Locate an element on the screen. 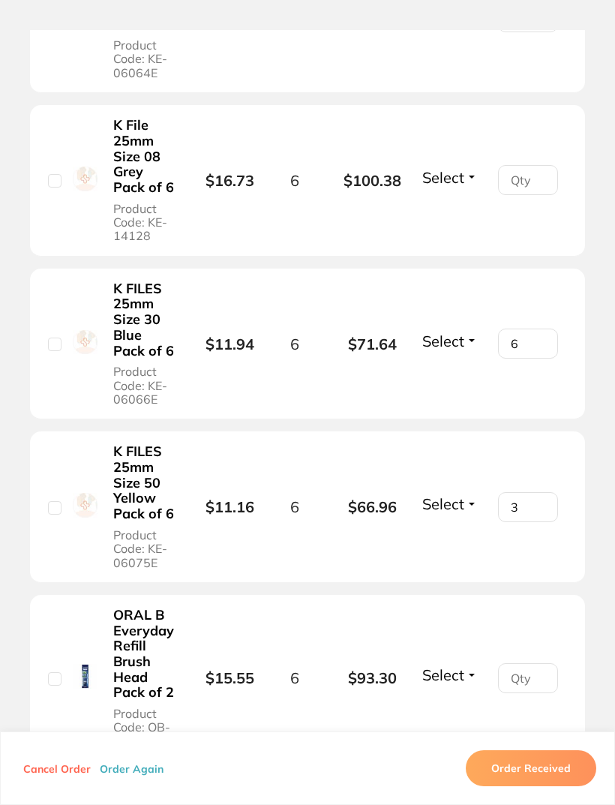  button: K File 25mm Size 08 Grey Pack of 6 Product Code: KE-14128 is located at coordinates (145, 180).